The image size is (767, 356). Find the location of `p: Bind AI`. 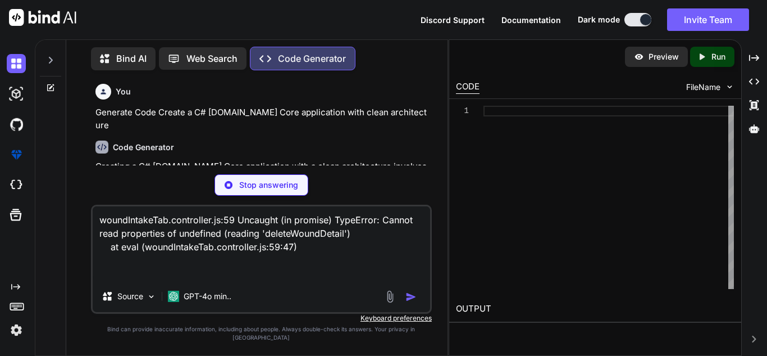

p: Bind AI is located at coordinates (131, 58).